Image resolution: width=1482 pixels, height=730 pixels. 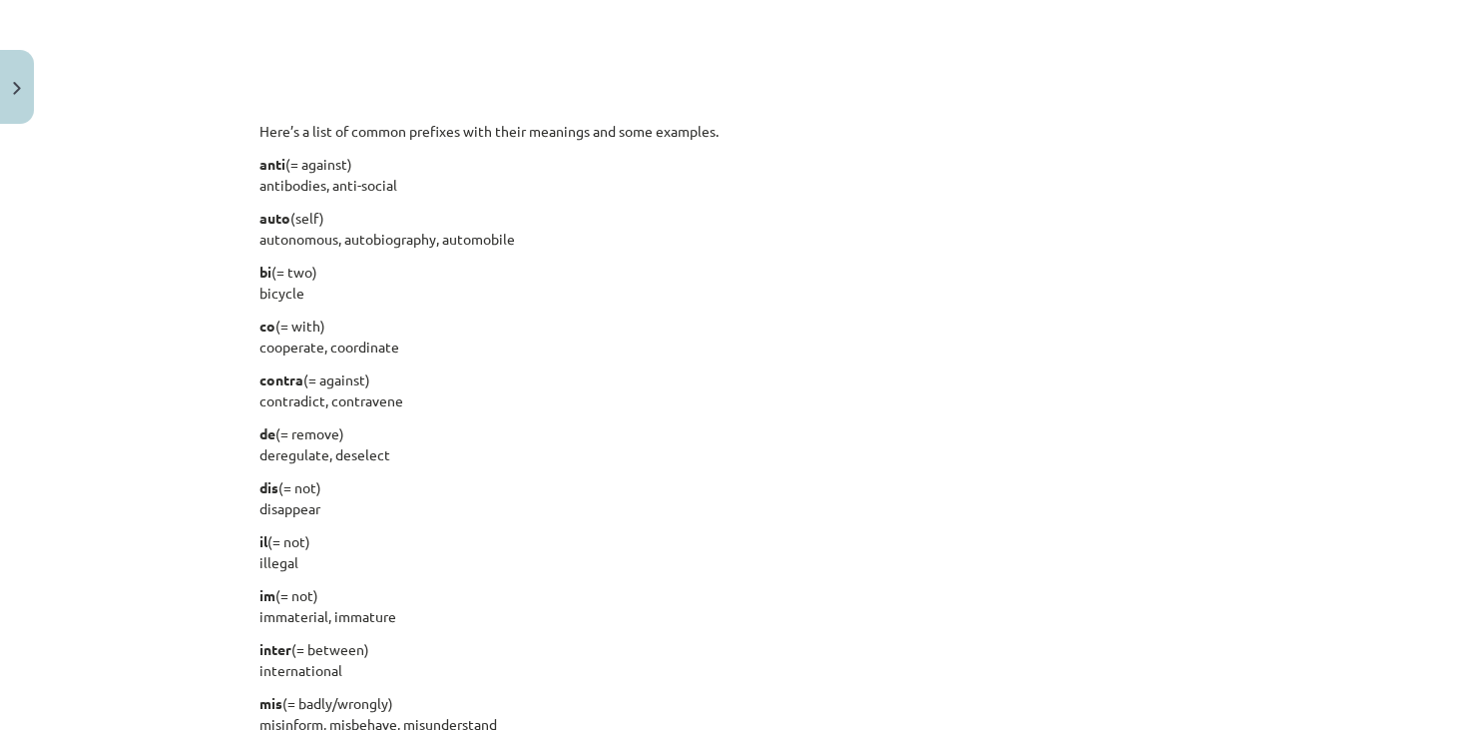 I want to click on p: (= not) illegal, so click(x=742, y=552).